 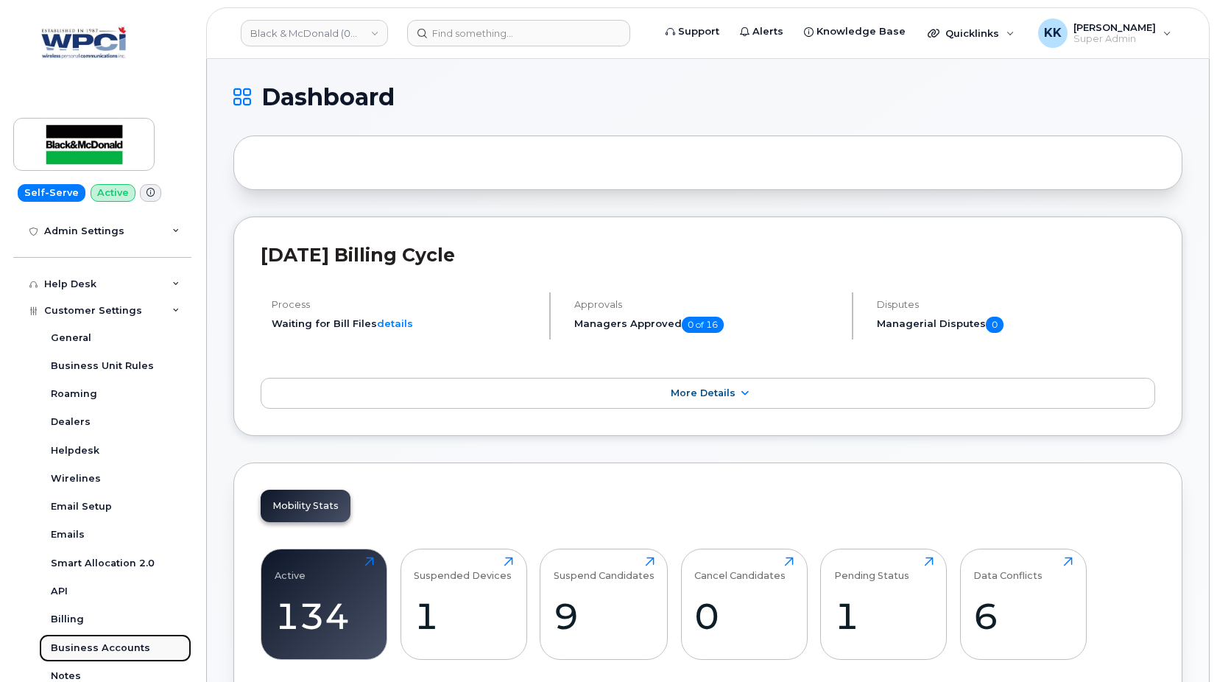 What do you see at coordinates (324, 615) in the screenshot?
I see `div: 134` at bounding box center [324, 615].